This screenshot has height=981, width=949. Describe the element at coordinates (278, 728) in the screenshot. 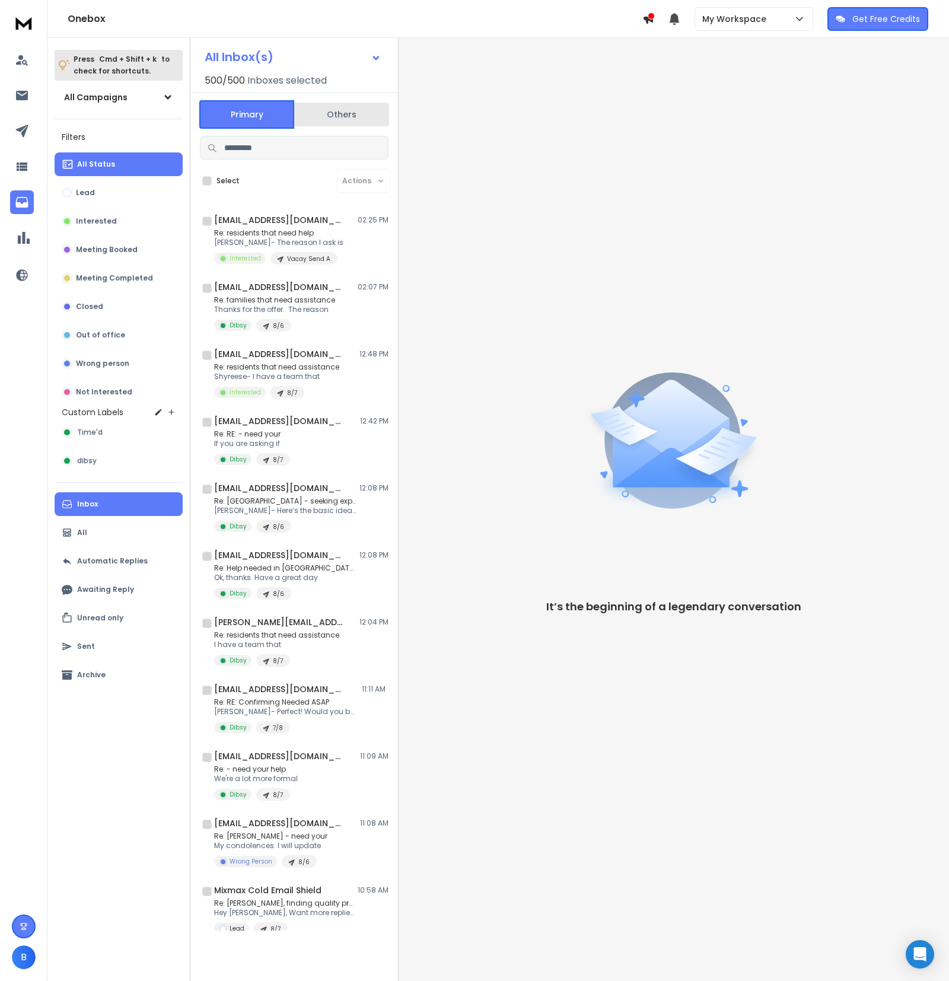

I see `p: 7/8` at that location.